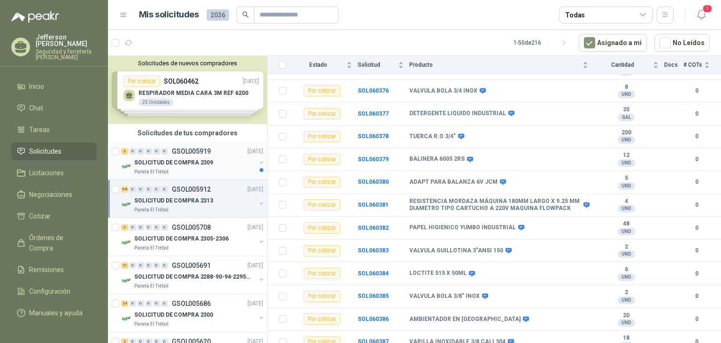 This screenshot has width=721, height=343. Describe the element at coordinates (373, 136) in the screenshot. I see `b: SOL060378` at that location.